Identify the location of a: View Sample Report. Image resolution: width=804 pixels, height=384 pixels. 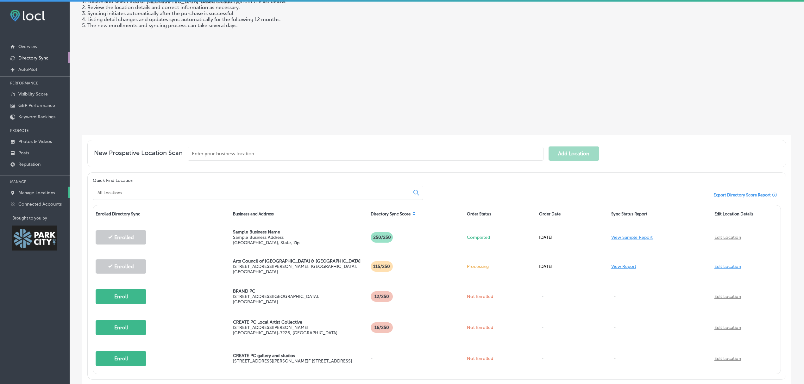
(632, 237).